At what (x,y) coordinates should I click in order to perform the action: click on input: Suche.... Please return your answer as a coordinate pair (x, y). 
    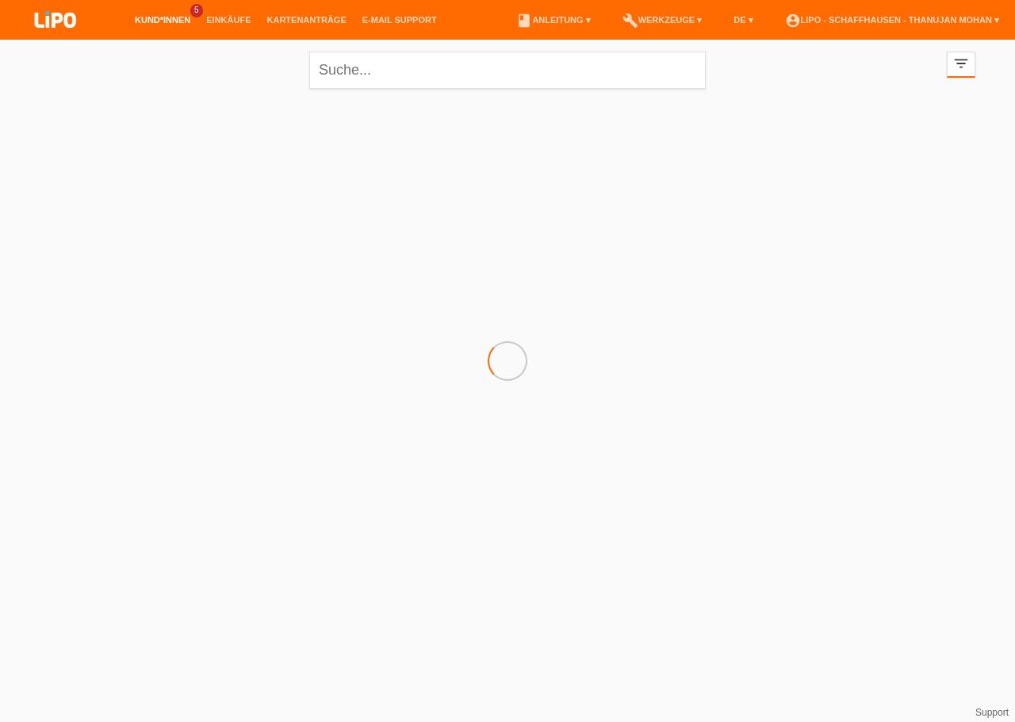
    Looking at the image, I should click on (508, 70).